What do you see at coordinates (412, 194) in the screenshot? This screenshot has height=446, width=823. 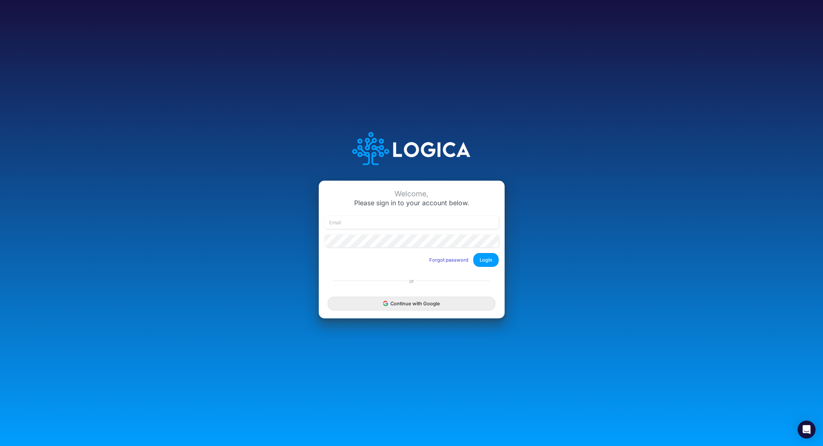 I see `div: Welcome,` at bounding box center [412, 194].